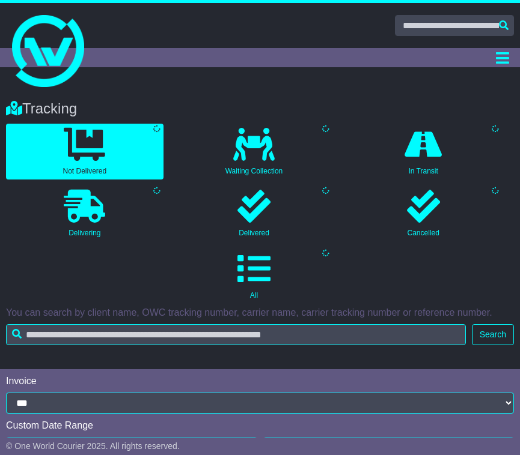  Describe the element at coordinates (502, 58) in the screenshot. I see `button: Toggle navigation` at that location.